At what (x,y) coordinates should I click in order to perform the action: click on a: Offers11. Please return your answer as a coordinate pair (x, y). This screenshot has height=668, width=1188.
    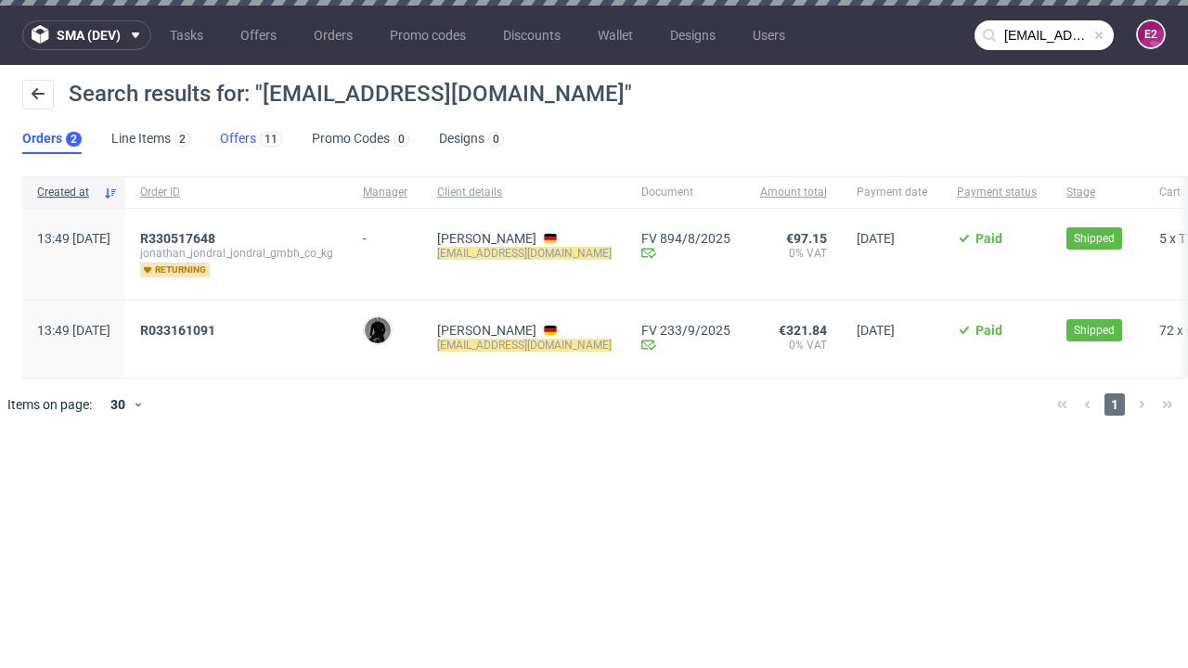
    Looking at the image, I should click on (251, 139).